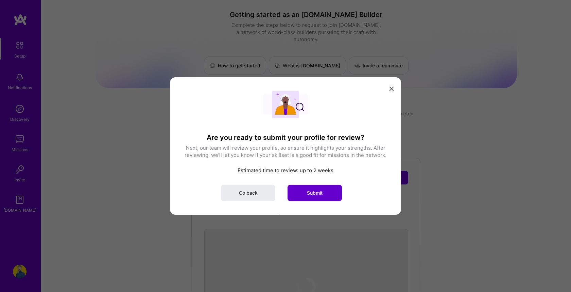 This screenshot has width=571, height=292. Describe the element at coordinates (286, 146) in the screenshot. I see `div: modal` at that location.